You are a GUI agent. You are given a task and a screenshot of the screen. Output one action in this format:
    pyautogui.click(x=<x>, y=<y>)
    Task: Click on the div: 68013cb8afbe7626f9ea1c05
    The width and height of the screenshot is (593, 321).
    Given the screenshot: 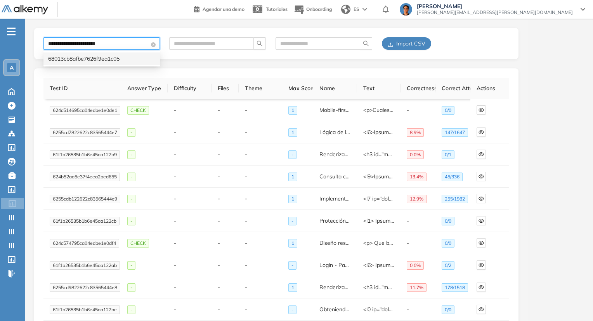 What is the action you would take?
    pyautogui.click(x=102, y=59)
    